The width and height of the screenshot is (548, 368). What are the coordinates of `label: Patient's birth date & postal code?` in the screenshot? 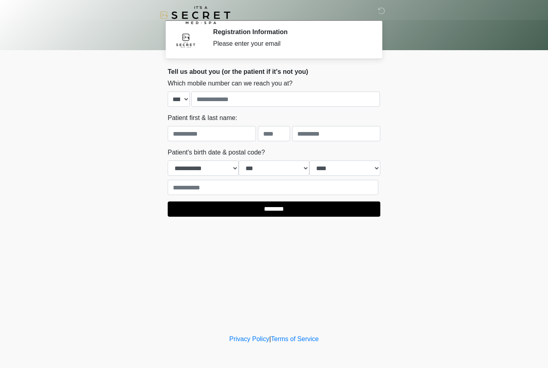 It's located at (216, 152).